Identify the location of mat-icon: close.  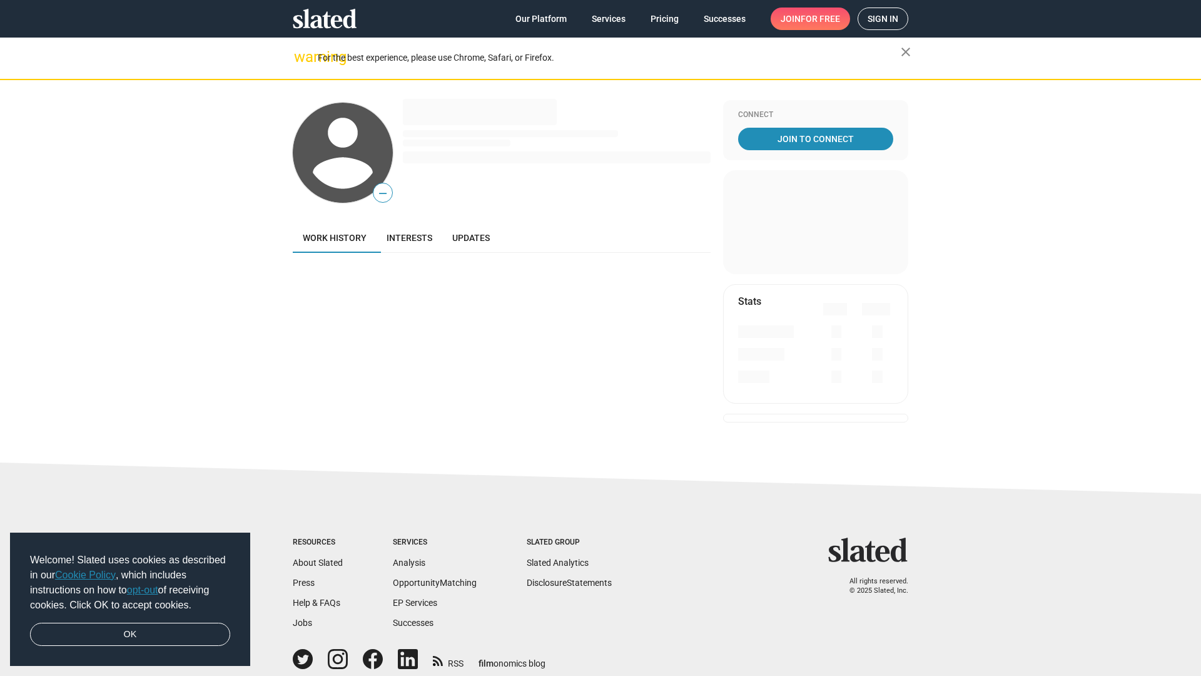
(906, 52).